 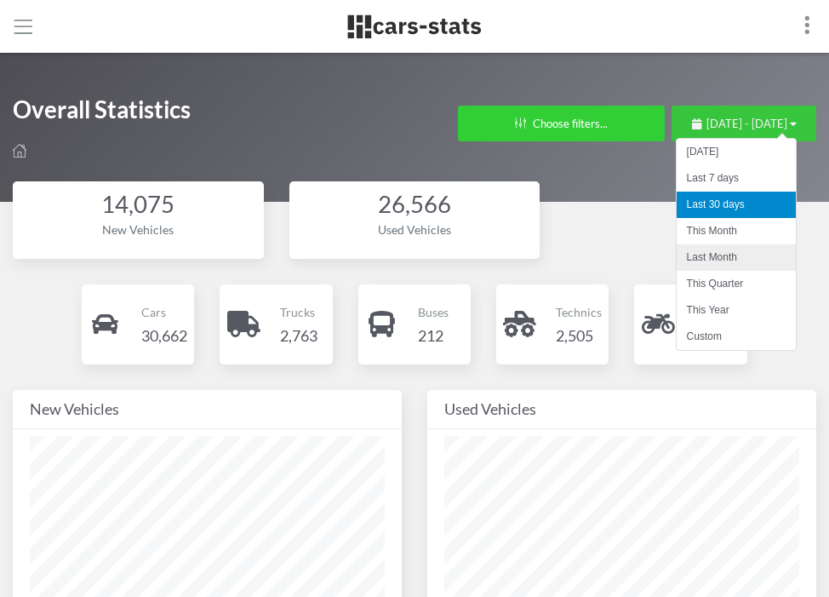 What do you see at coordinates (737, 257) in the screenshot?
I see `li: Last Month` at bounding box center [737, 257].